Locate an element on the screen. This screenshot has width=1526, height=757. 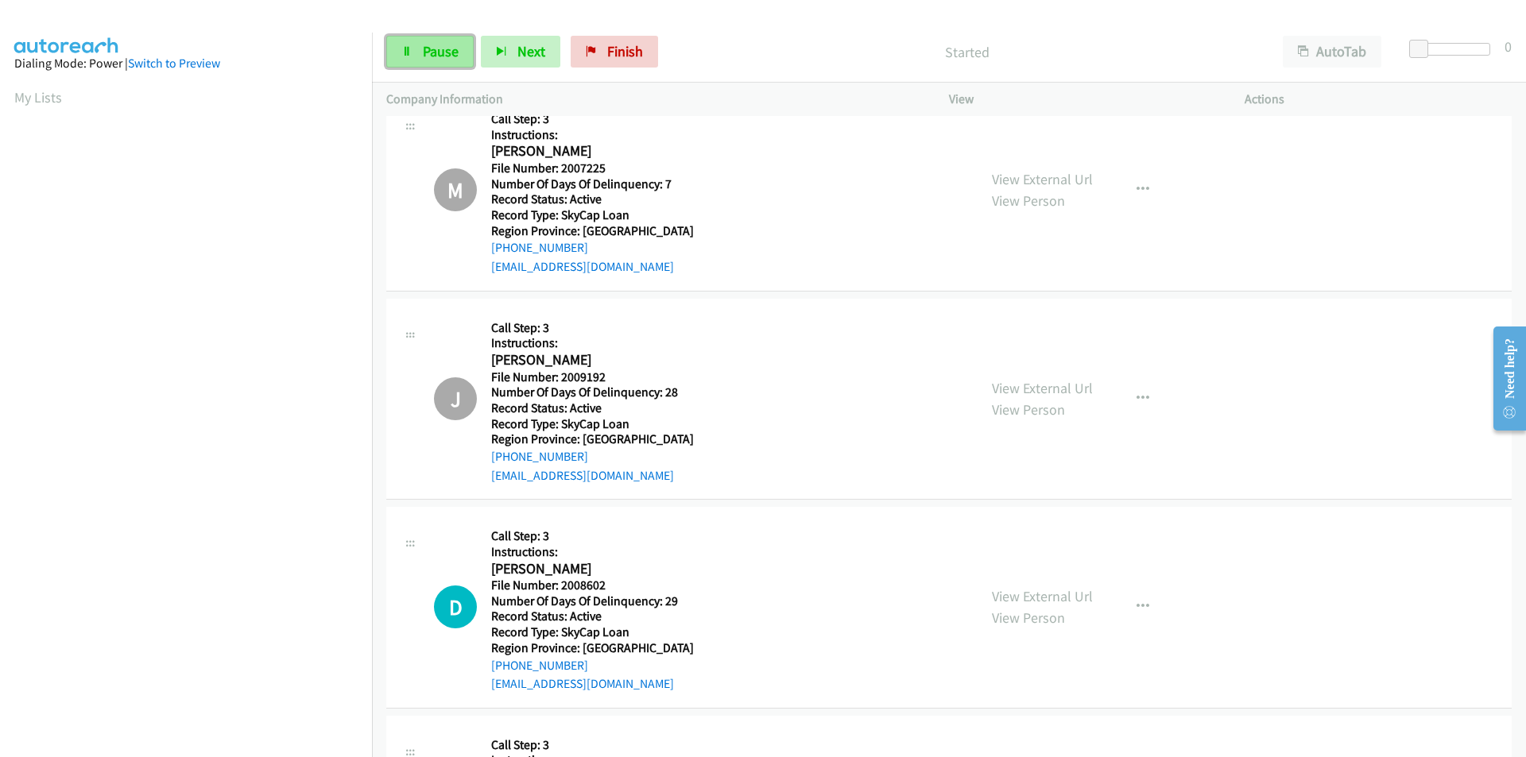
p: View is located at coordinates (1083, 99).